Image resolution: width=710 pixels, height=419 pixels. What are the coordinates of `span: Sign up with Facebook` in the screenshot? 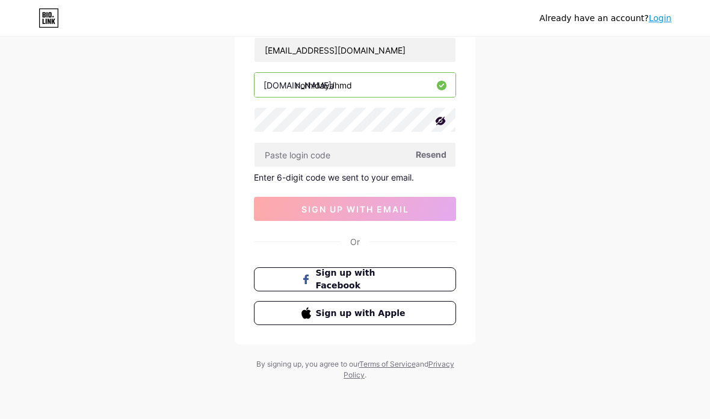 It's located at (362, 279).